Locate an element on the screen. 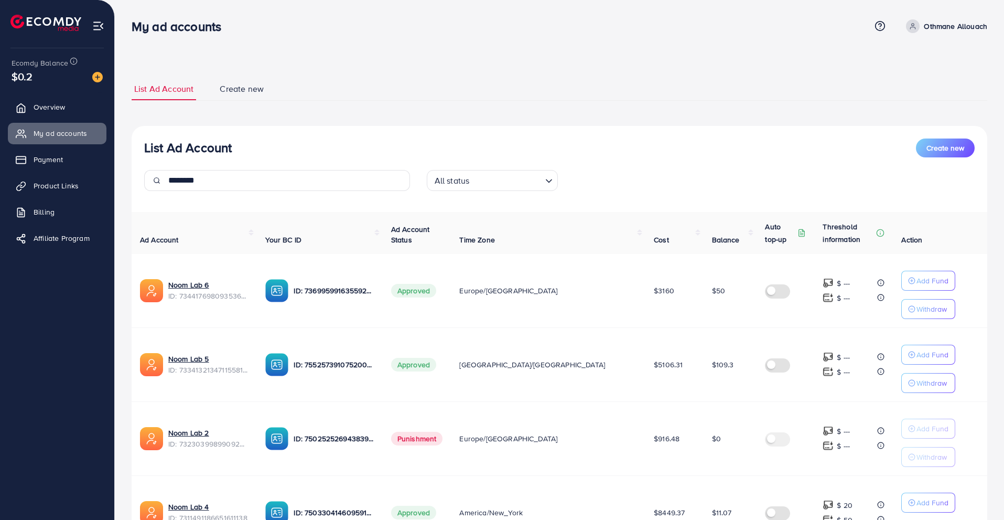 The image size is (1004, 520). span: All status is located at coordinates (452, 180).